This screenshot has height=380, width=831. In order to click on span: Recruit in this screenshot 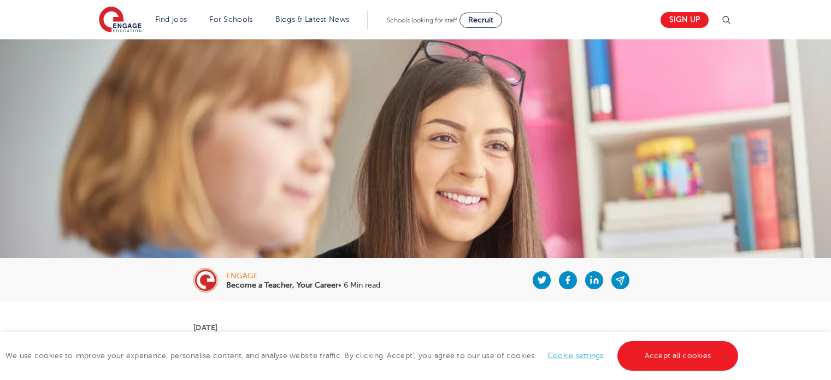, I will do `click(481, 20)`.